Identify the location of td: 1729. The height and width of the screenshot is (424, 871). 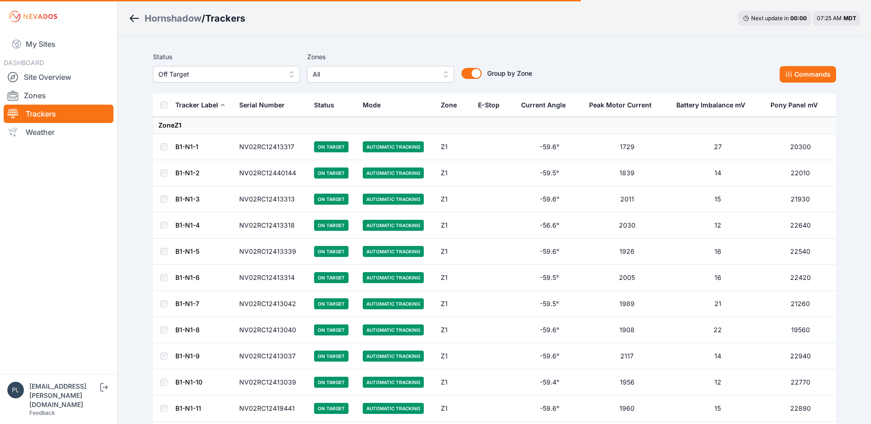
(627, 147).